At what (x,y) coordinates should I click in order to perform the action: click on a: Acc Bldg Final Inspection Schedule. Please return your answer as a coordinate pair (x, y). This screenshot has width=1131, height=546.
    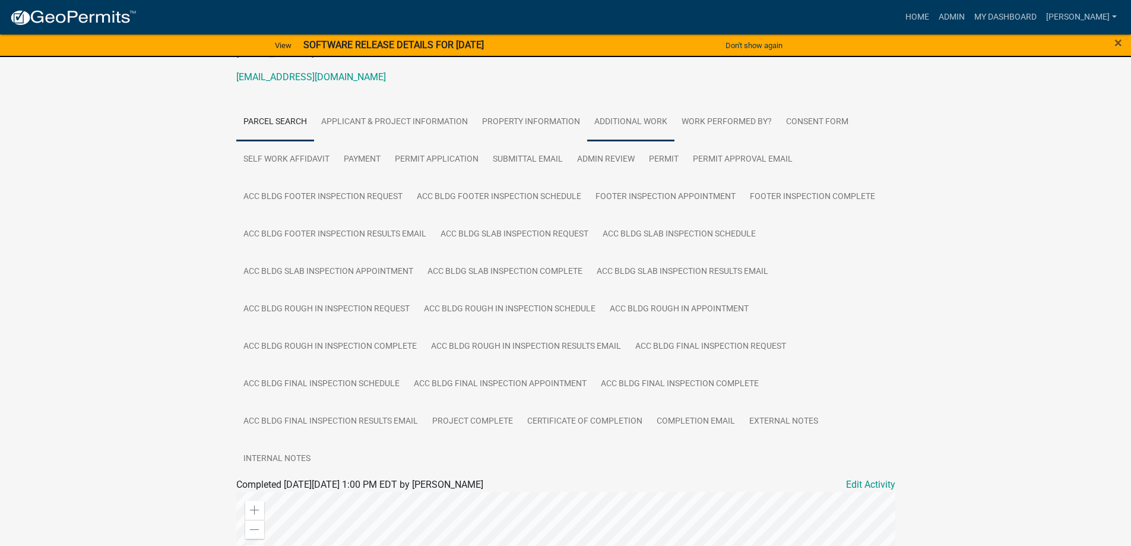
    Looking at the image, I should click on (321, 384).